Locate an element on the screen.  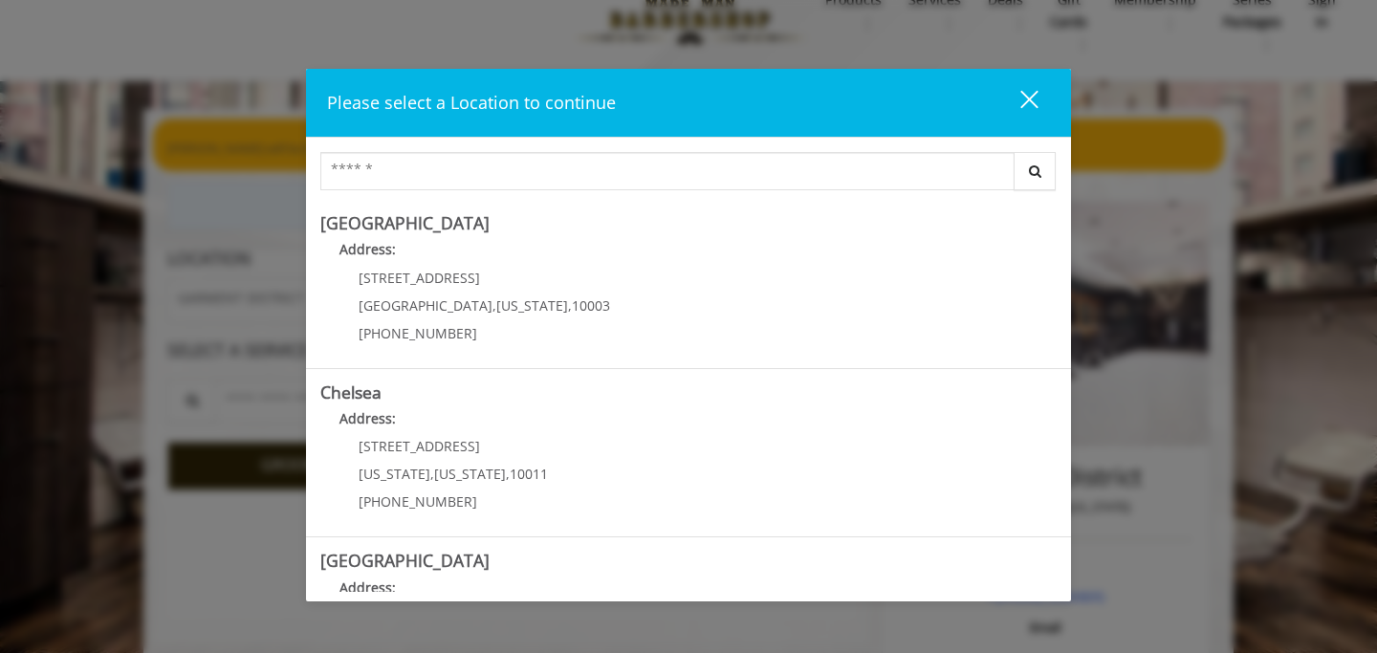
span: 10011 is located at coordinates (529, 473).